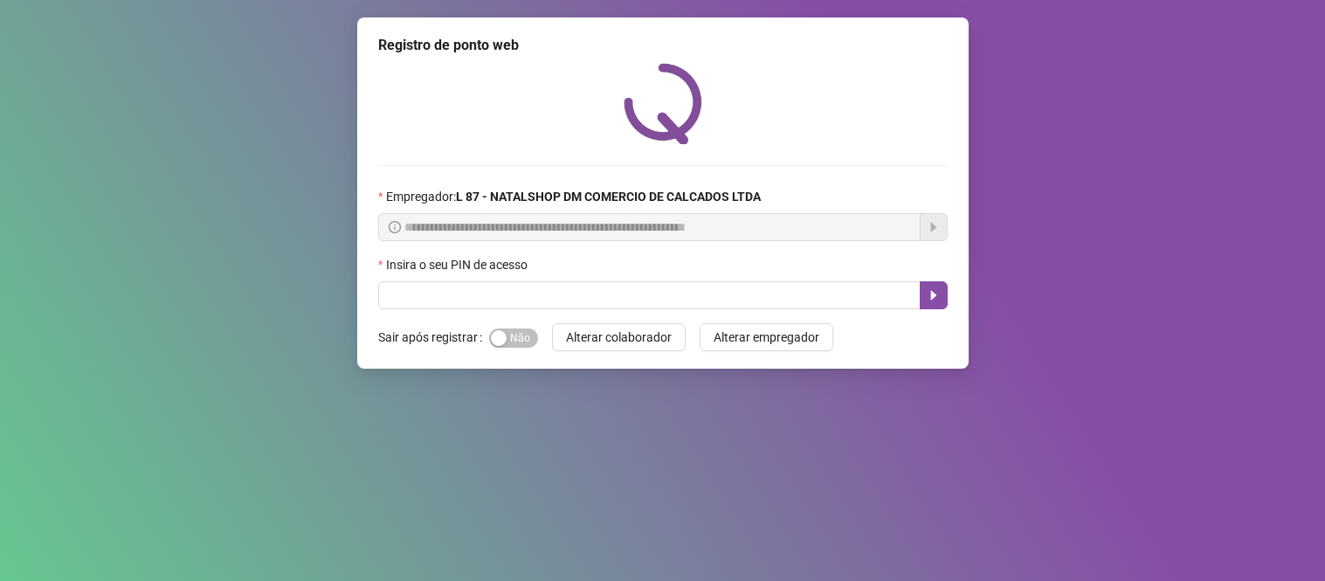  I want to click on span: info-circle, so click(395, 227).